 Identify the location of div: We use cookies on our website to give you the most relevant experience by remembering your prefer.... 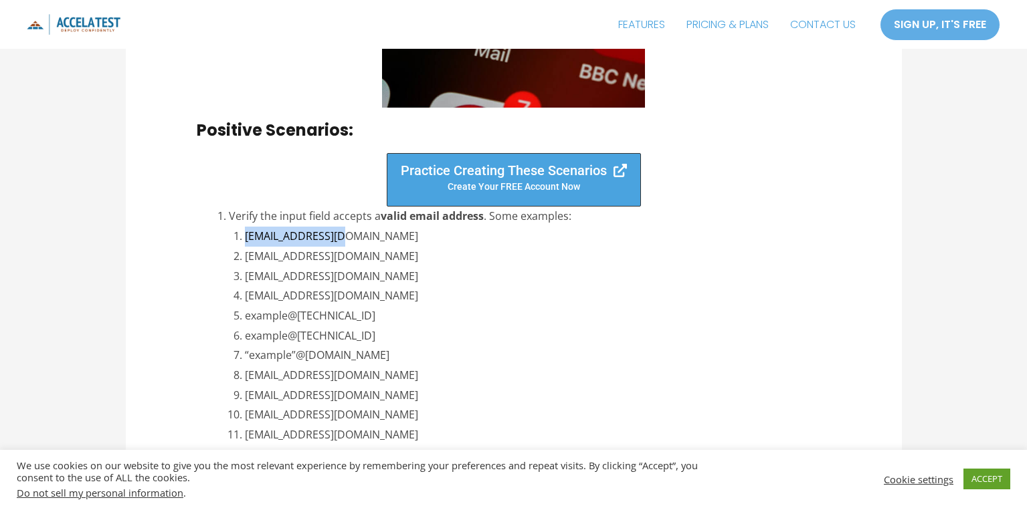
(365, 479).